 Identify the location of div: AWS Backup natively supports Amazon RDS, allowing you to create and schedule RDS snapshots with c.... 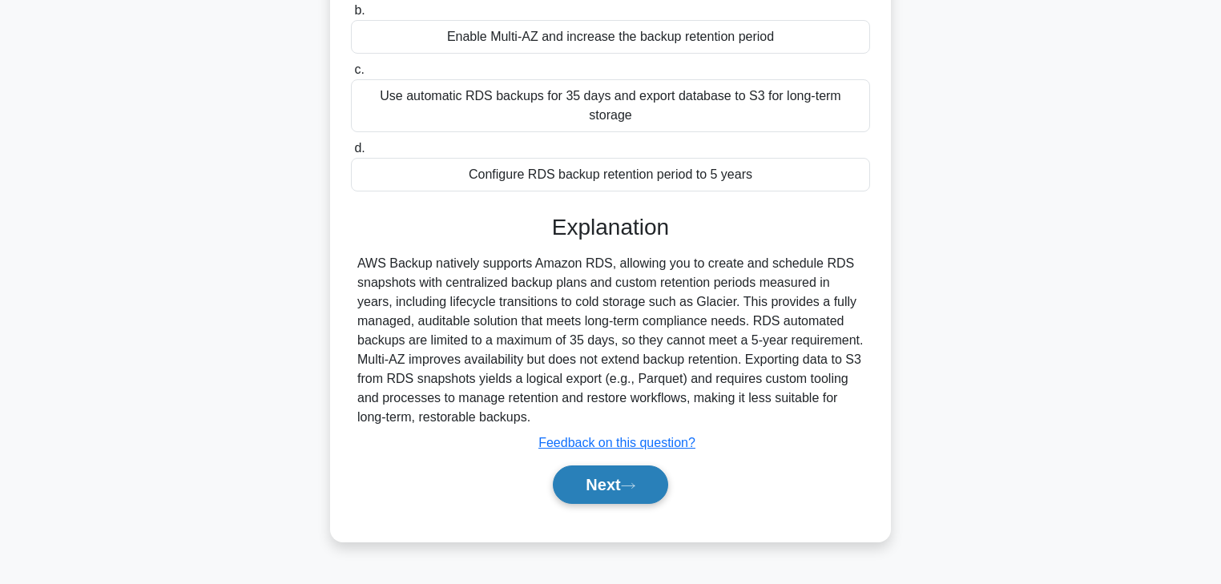
(610, 340).